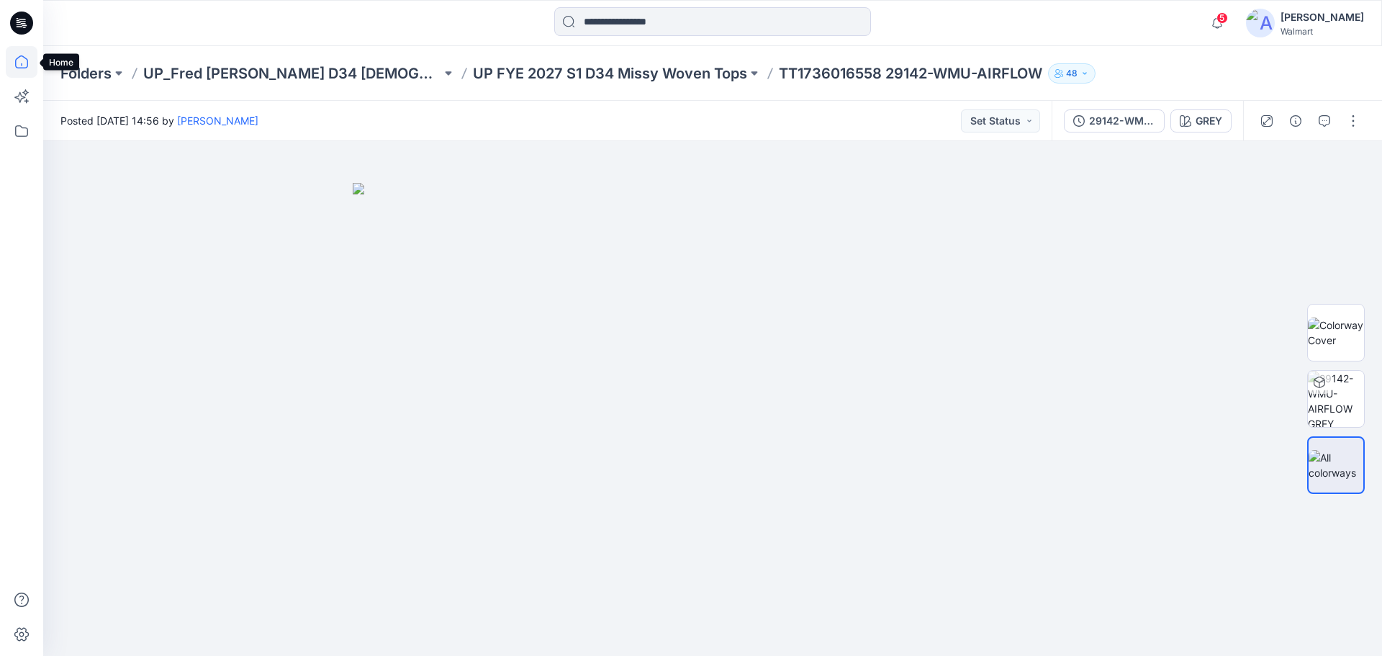 The height and width of the screenshot is (656, 1382). I want to click on button: 29142-WMU-AIRFLOW, so click(1114, 121).